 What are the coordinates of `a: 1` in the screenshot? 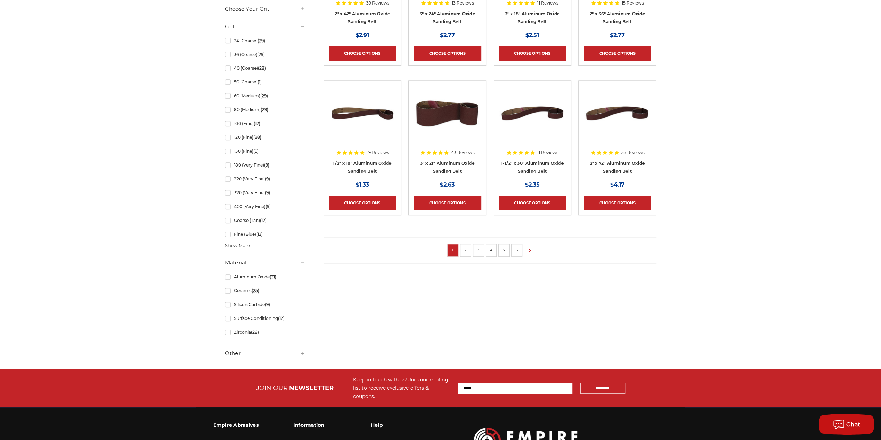 It's located at (453, 250).